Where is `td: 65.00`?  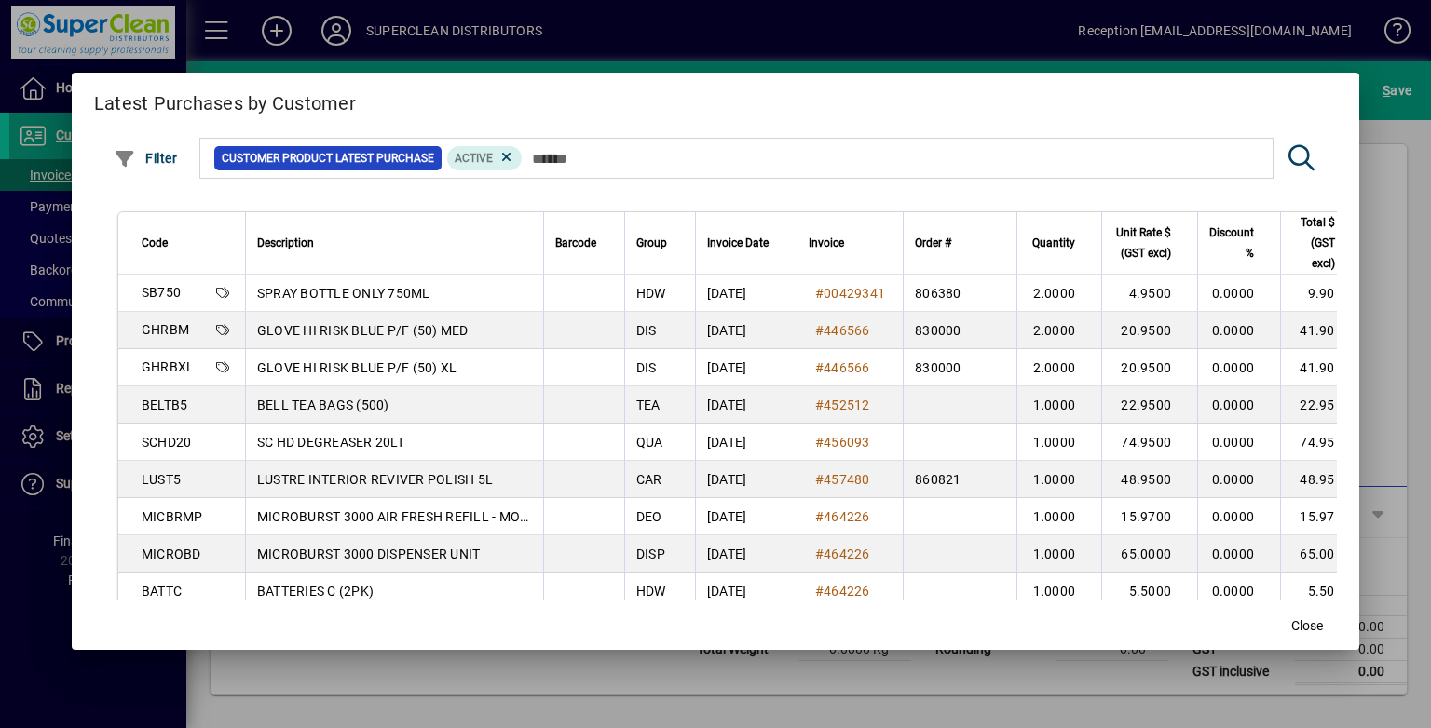 td: 65.00 is located at coordinates (1320, 554).